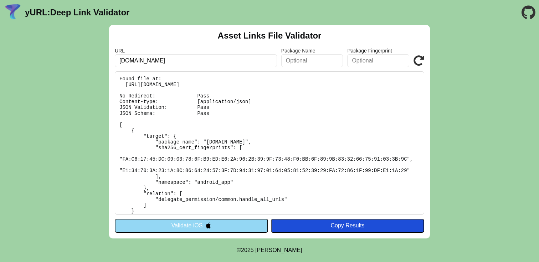 The height and width of the screenshot is (262, 539). Describe the element at coordinates (312, 51) in the screenshot. I see `label: Package Name` at that location.